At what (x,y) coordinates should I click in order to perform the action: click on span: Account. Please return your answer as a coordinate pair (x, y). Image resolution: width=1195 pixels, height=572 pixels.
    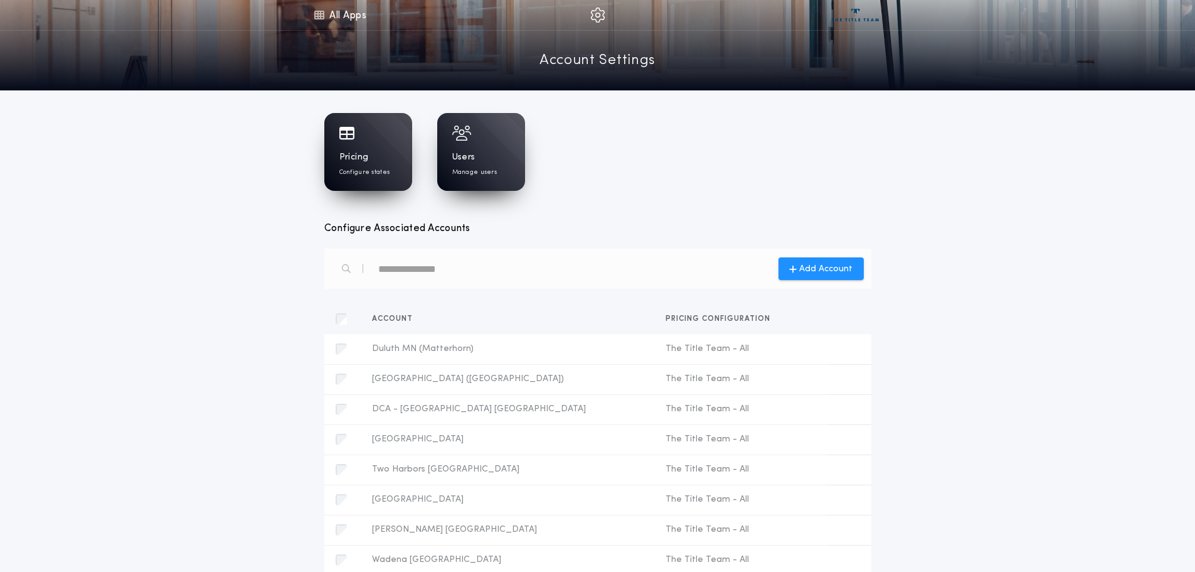
    Looking at the image, I should click on (395, 319).